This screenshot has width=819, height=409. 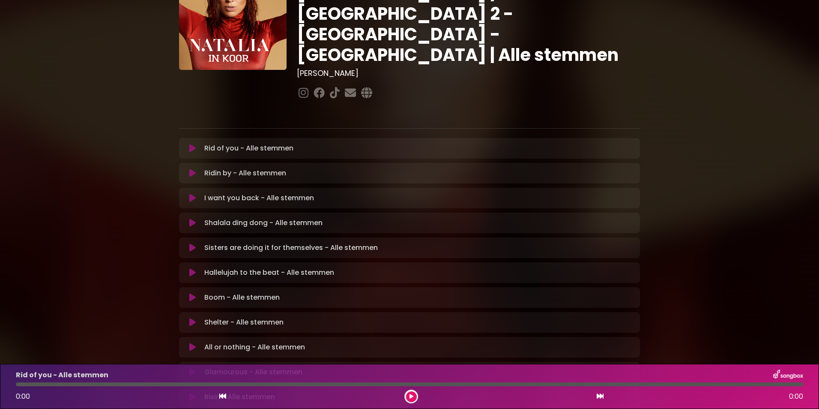 I want to click on p: Boom - Alle stemmen, so click(x=242, y=297).